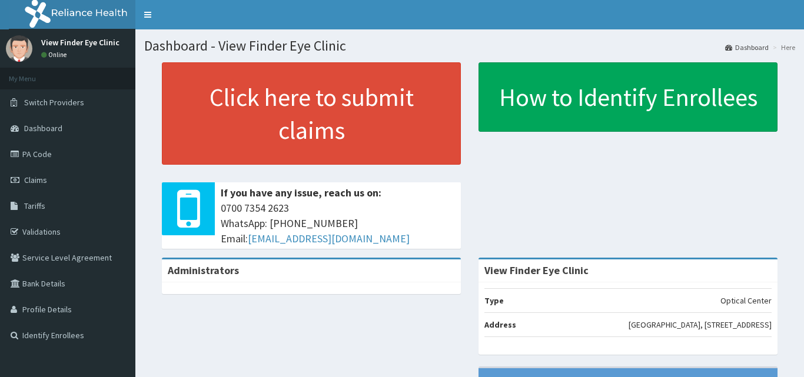  I want to click on b: Administrators, so click(203, 270).